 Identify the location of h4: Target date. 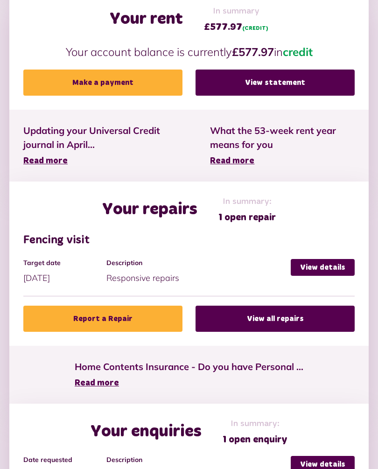
(62, 263).